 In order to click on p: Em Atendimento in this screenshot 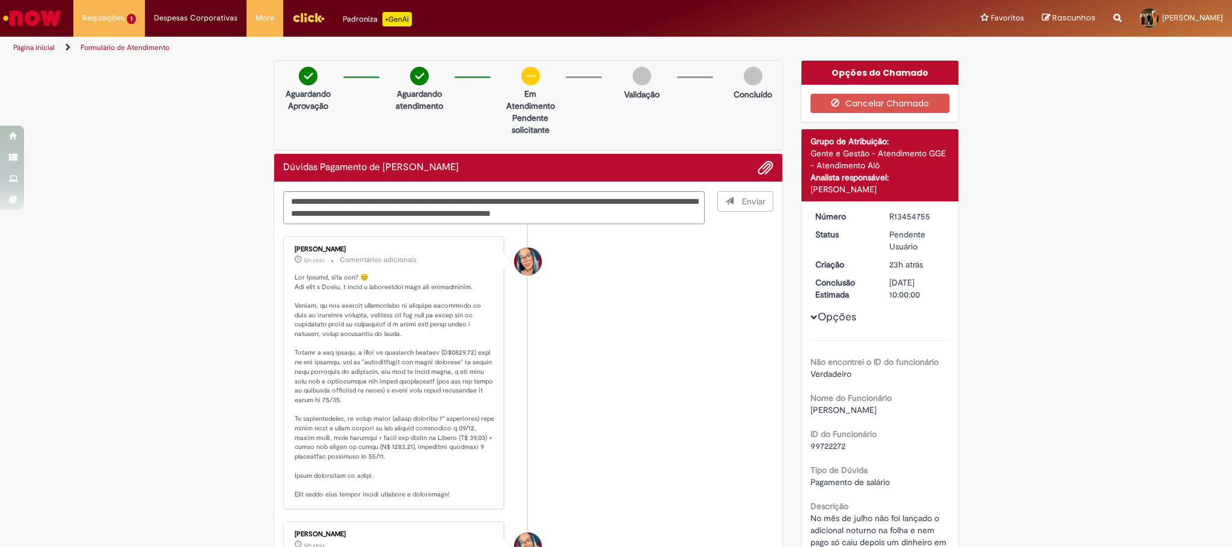, I will do `click(530, 100)`.